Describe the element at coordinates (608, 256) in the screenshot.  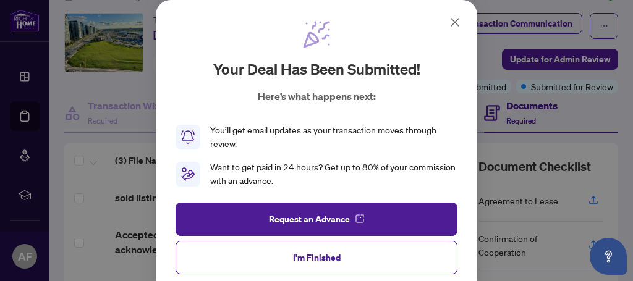
I see `button: Open asap` at that location.